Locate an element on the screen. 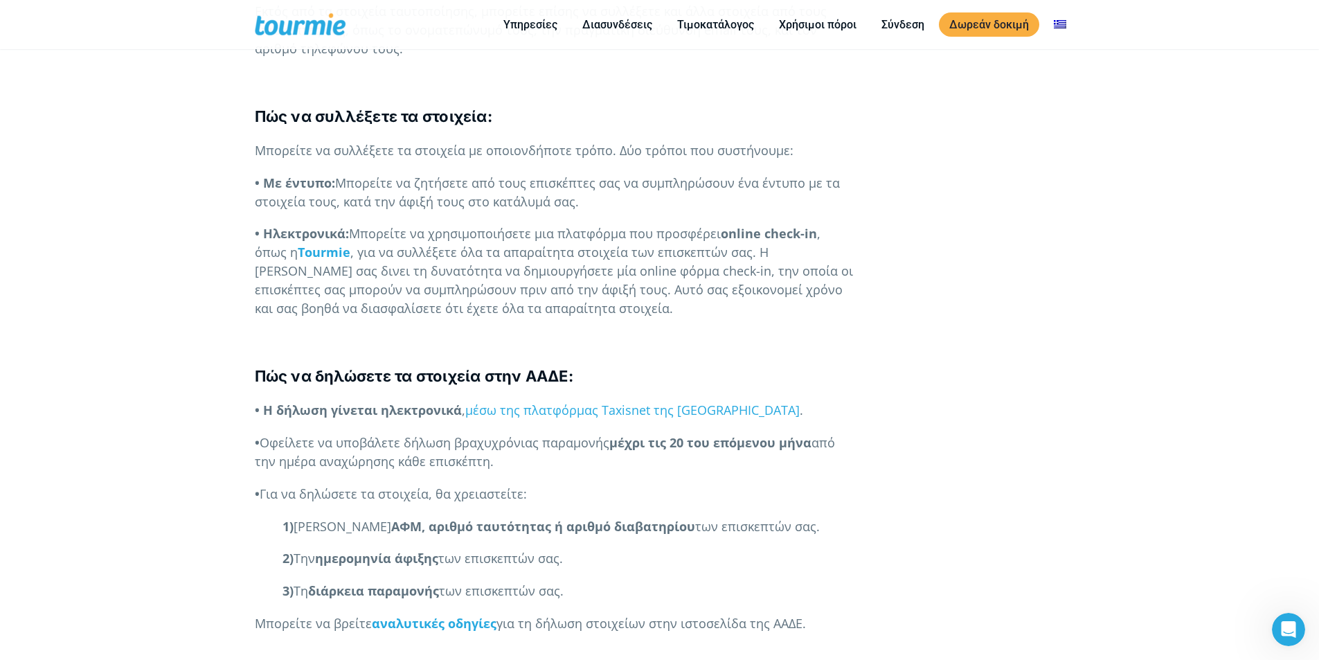  strong: διάρκεια παραμονής is located at coordinates (373, 591).